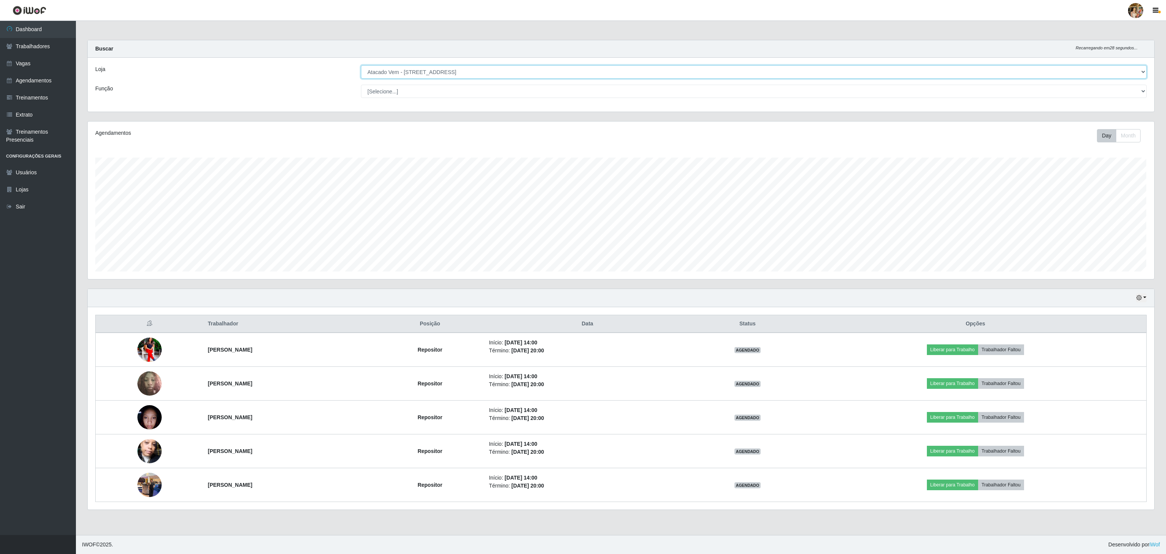 The height and width of the screenshot is (554, 1166). What do you see at coordinates (150, 451) in the screenshot?
I see `img: 1753494056504.jpeg` at bounding box center [150, 451].